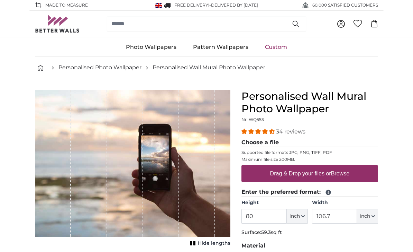 The image size is (413, 252). What do you see at coordinates (310, 142) in the screenshot?
I see `legend: Choose a file` at bounding box center [310, 142].